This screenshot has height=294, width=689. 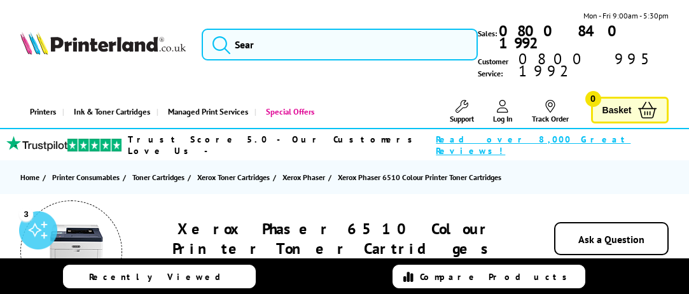 I want to click on h1: Xerox Phaser 6510 Colour Printer Toner Cartridges, so click(x=334, y=239).